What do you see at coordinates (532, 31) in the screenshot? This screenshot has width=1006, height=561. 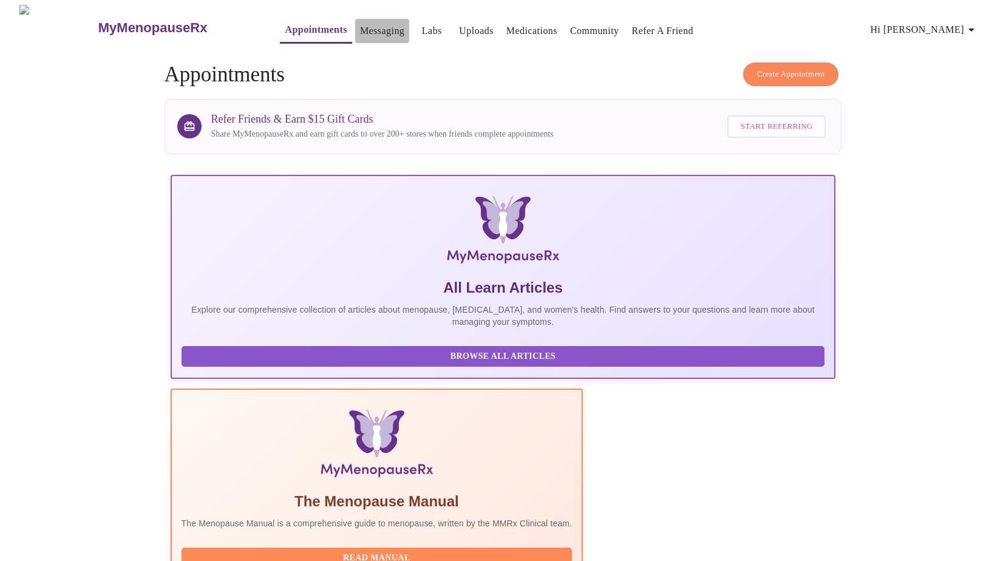 I see `button: Medications` at bounding box center [532, 31].